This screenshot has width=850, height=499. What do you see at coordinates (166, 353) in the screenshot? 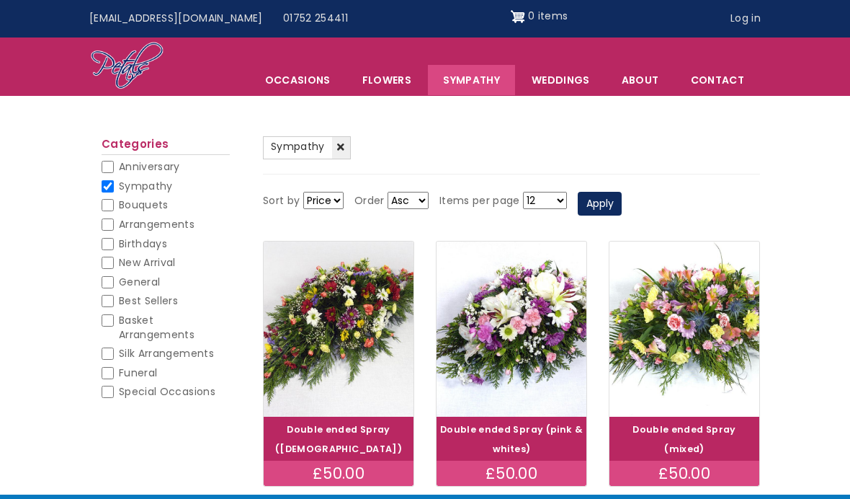
I see `span: Silk Arrangements` at bounding box center [166, 353].